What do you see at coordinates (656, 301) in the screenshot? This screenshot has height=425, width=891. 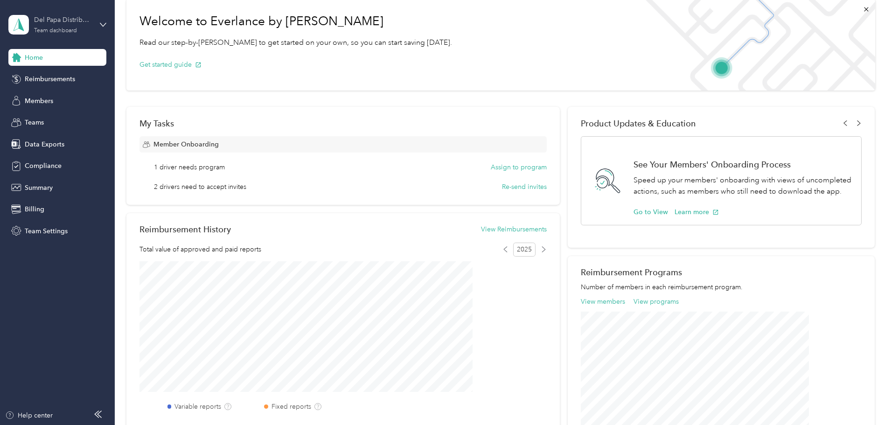 I see `button: View programs` at bounding box center [656, 301].